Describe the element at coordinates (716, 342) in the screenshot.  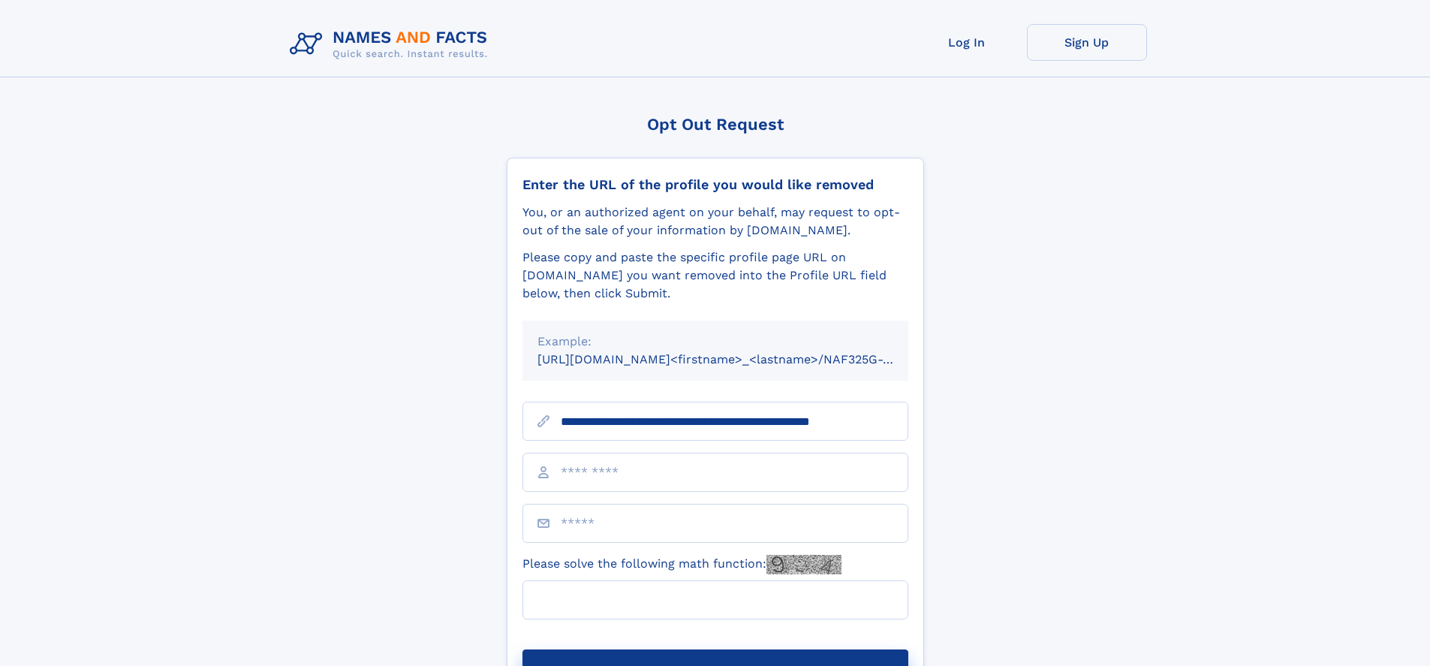
I see `div: Example:` at that location.